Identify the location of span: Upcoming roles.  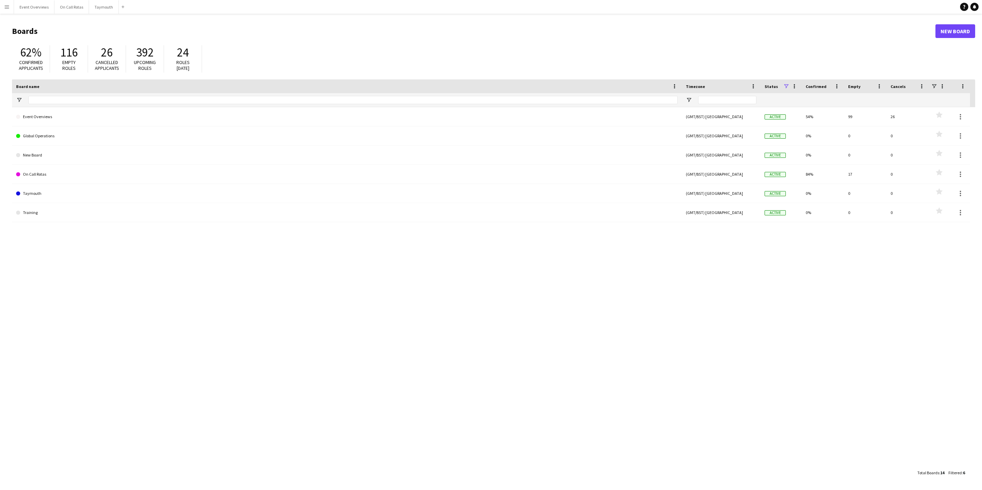
(145, 65).